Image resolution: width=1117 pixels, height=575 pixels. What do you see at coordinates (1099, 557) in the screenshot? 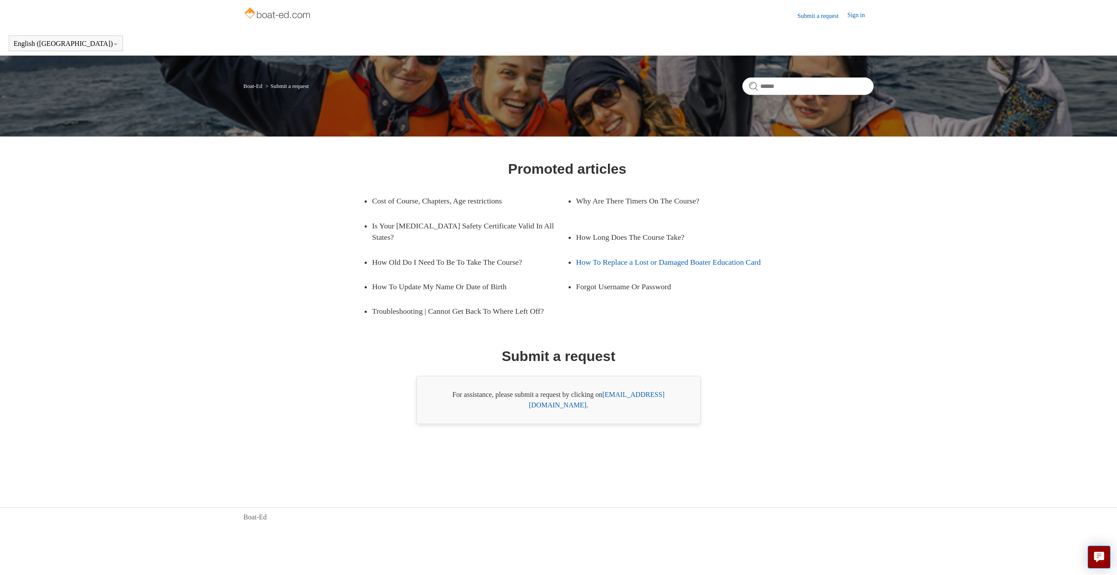
I see `button: Live chat` at bounding box center [1099, 557].